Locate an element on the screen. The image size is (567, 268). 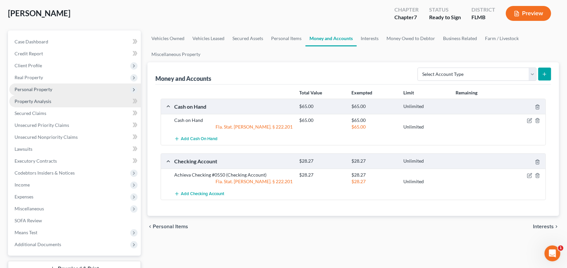
i: chevron_left is located at coordinates (150, 226).